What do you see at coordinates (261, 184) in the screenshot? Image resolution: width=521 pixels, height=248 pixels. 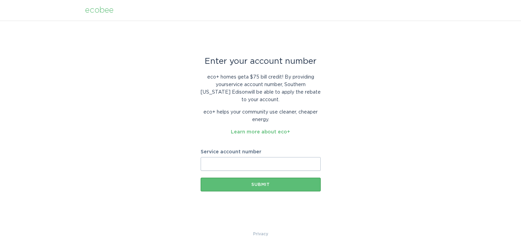 I see `button: Submit` at bounding box center [261, 184].